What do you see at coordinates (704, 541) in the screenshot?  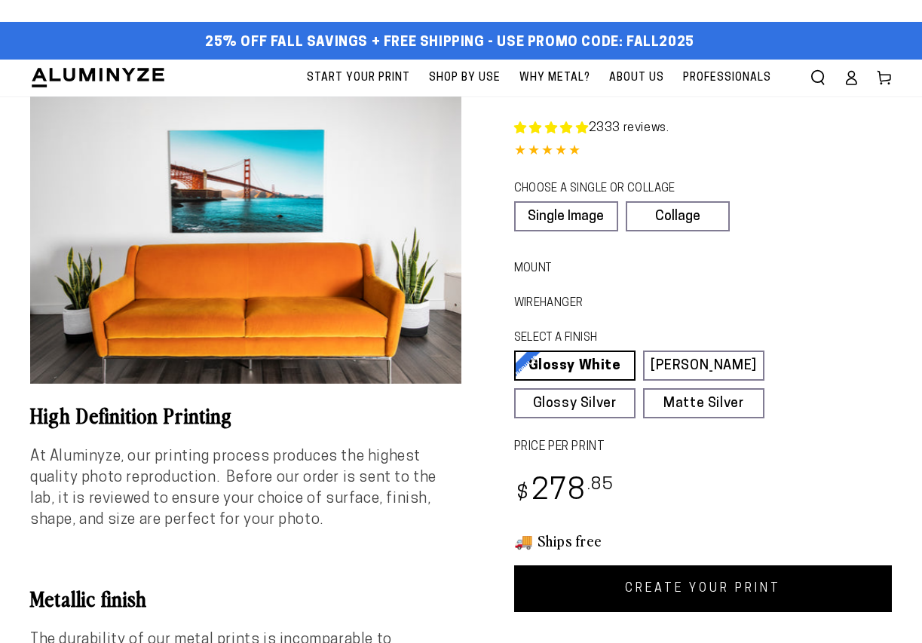 I see `h3: 🚚 Ships free` at bounding box center [704, 541].